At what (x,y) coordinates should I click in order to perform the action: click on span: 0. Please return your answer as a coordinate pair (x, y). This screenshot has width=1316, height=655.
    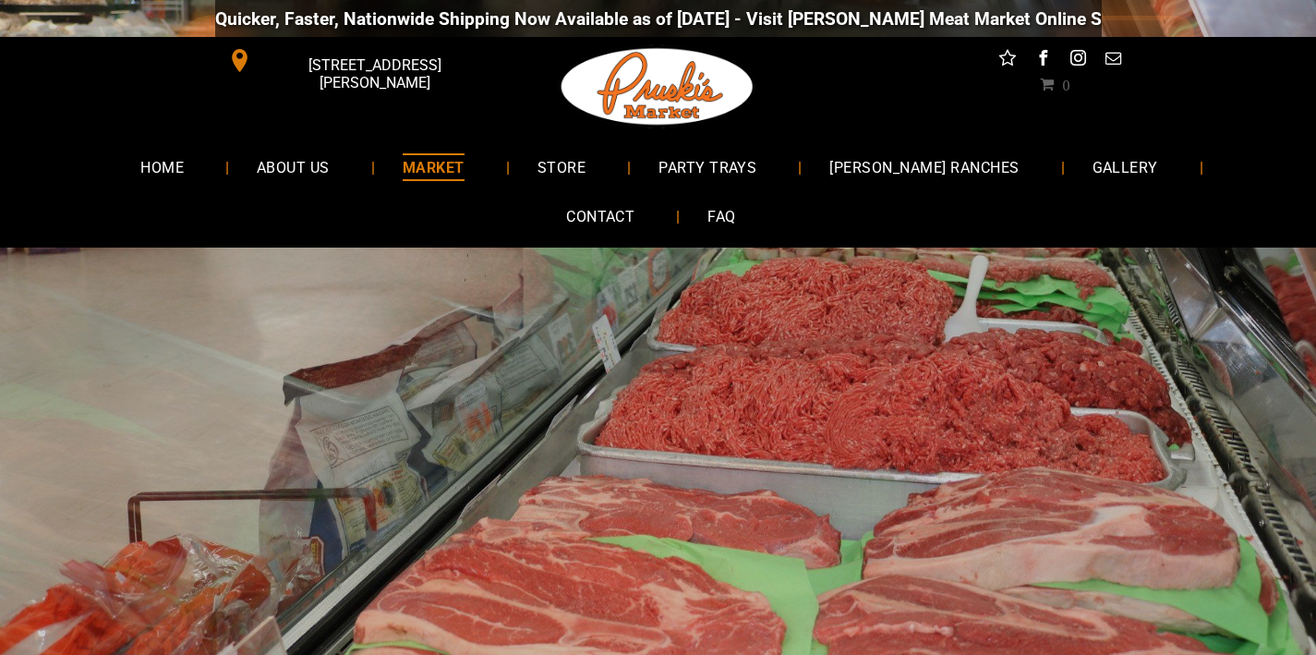
    Looking at the image, I should click on (1066, 84).